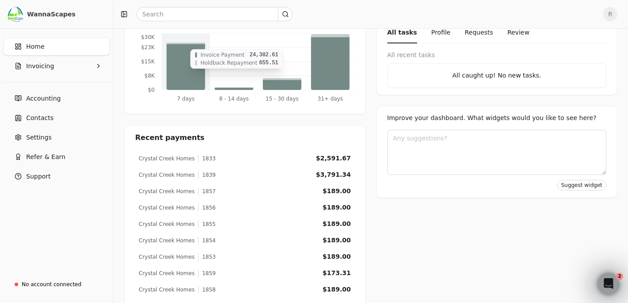 The image size is (628, 303). I want to click on div: 1857, so click(207, 191).